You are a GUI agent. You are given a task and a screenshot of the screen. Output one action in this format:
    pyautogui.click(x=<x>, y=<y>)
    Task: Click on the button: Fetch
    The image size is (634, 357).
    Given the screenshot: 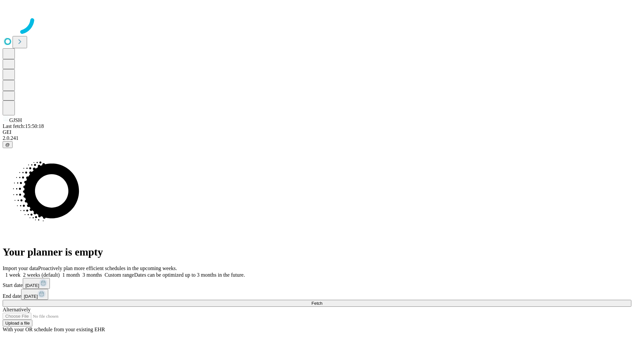 What is the action you would take?
    pyautogui.click(x=317, y=303)
    